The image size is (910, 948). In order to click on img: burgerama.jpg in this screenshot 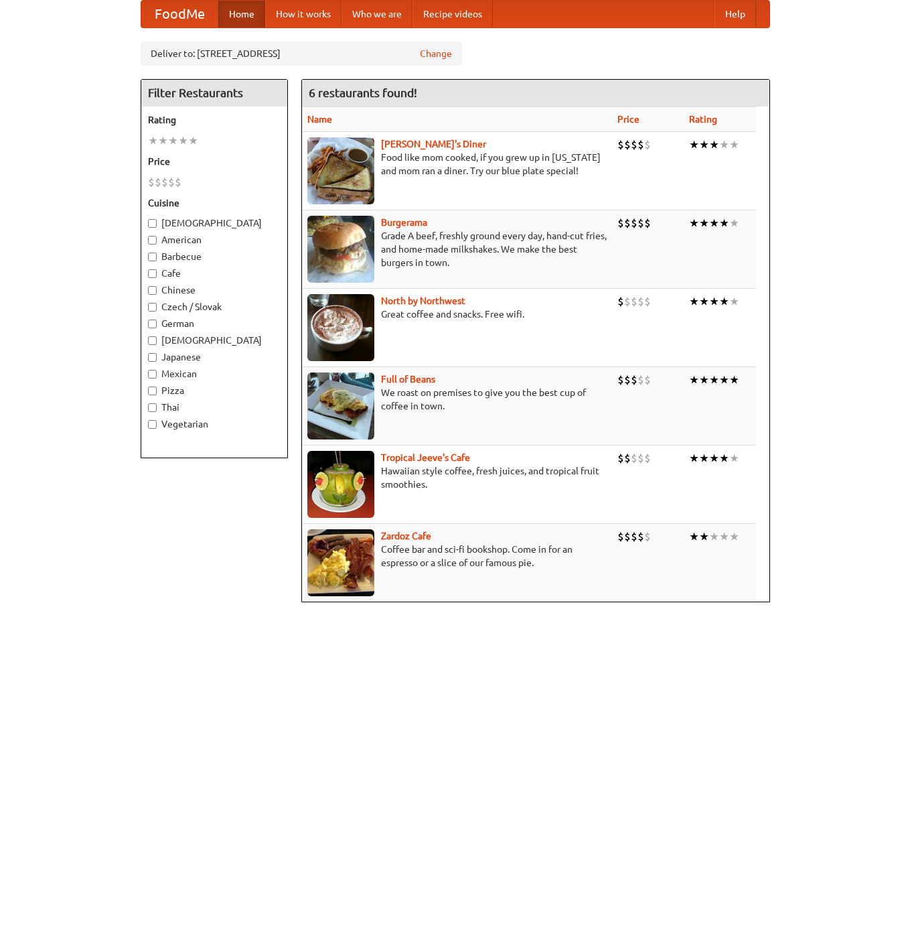, I will do `click(341, 249)`.